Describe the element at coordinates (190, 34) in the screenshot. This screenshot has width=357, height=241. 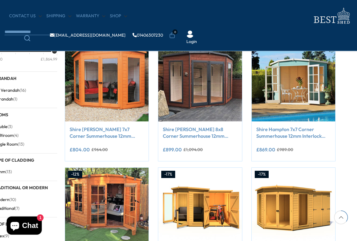
I see `img: User Icon` at that location.